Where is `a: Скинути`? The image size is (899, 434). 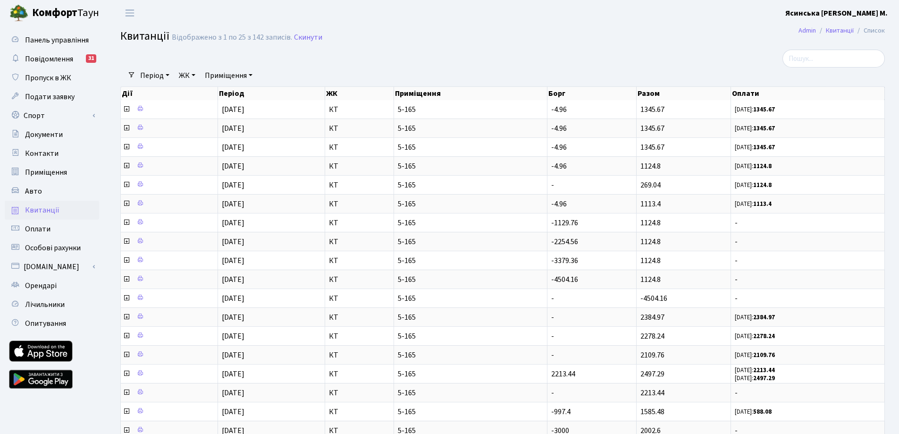
a: Скинути is located at coordinates (308, 37).